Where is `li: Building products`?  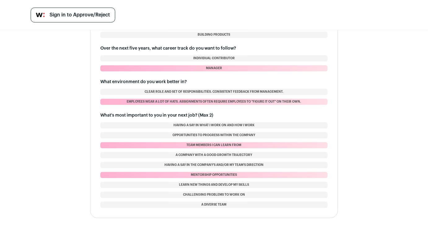 li: Building products is located at coordinates (214, 35).